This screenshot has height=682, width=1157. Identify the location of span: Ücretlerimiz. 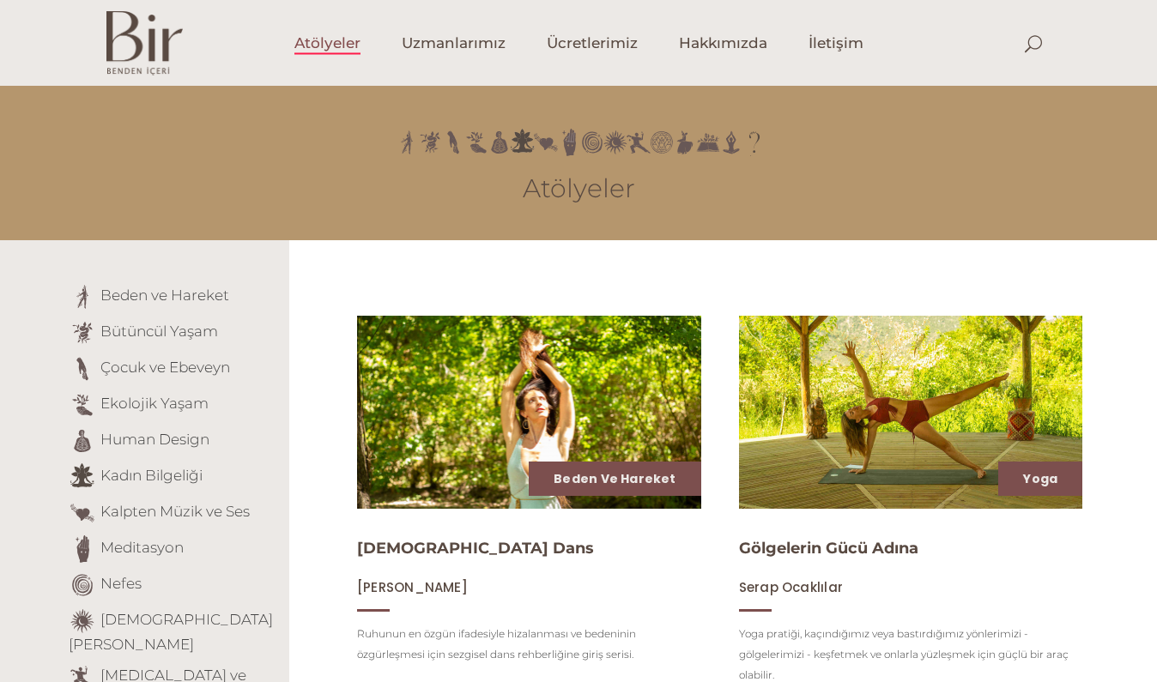
(592, 43).